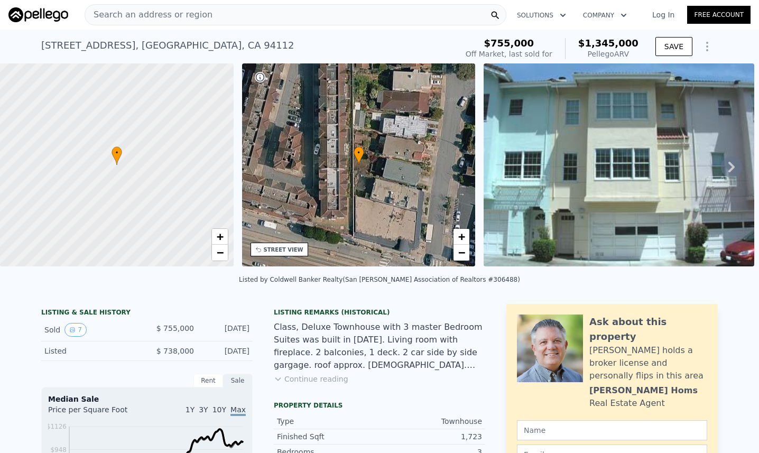 The width and height of the screenshot is (759, 453). I want to click on div: Property details, so click(380, 406).